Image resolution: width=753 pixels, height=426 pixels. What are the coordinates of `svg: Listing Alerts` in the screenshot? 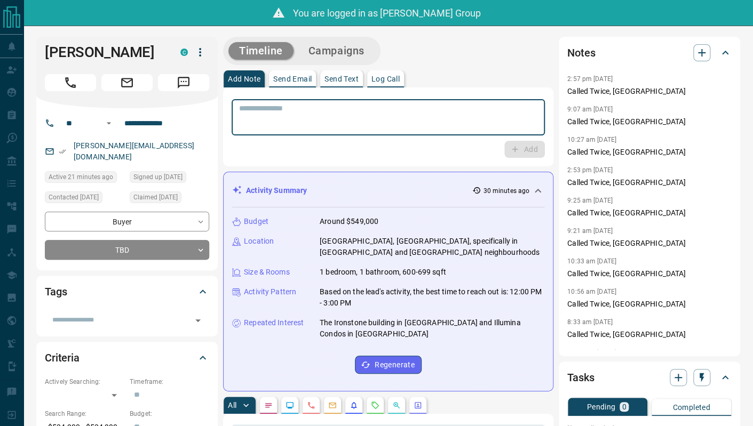 It's located at (354, 405).